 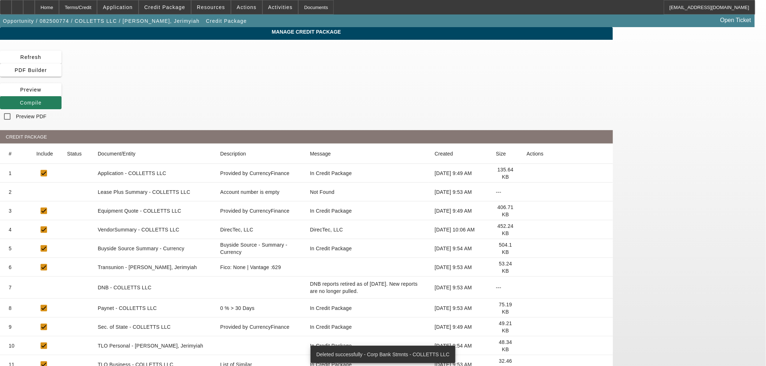 What do you see at coordinates (153, 192) in the screenshot?
I see `mat-cell: Lease Plus Summary - COLLETTS LLC` at bounding box center [153, 192].